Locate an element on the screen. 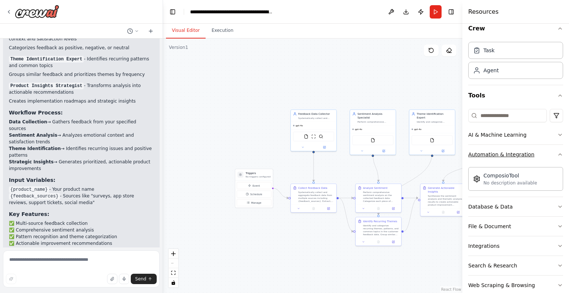  li: Categorizes feedback as positive, negative, or neutral is located at coordinates (81, 48).